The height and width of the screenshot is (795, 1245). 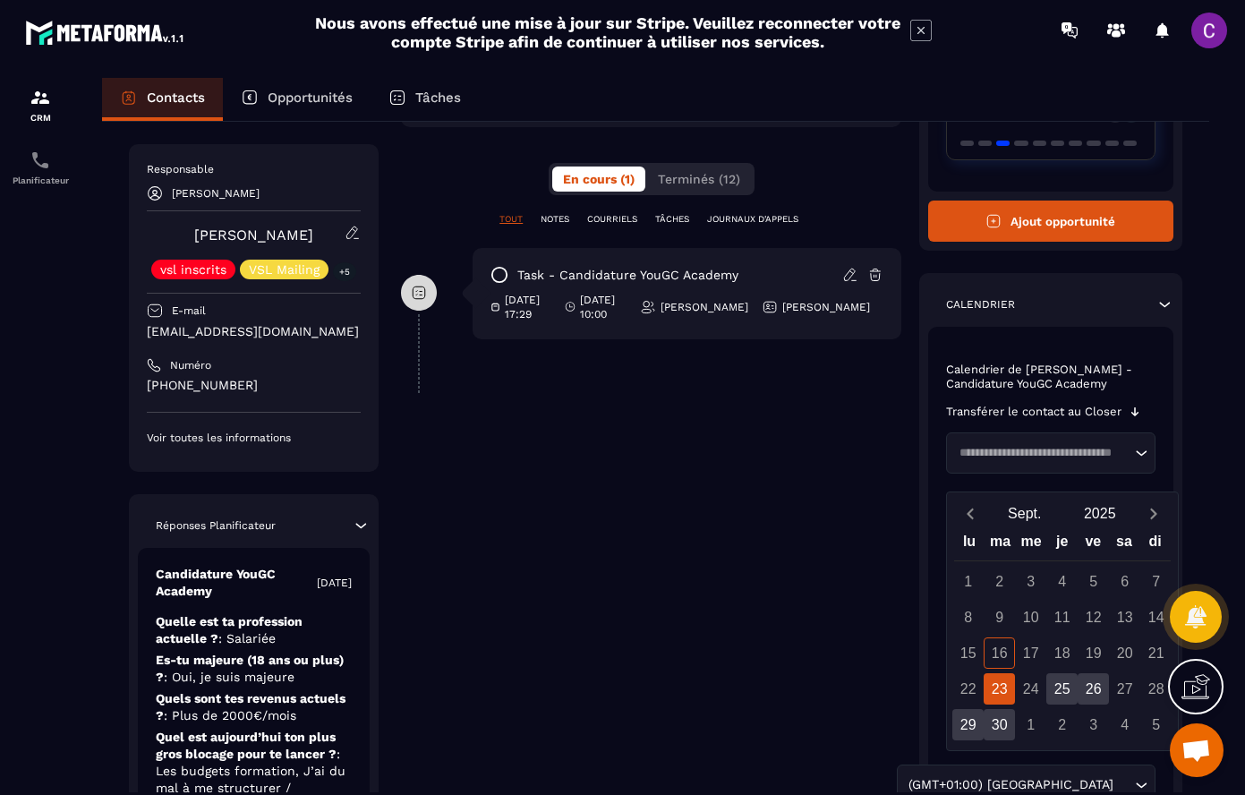 What do you see at coordinates (1093, 652) in the screenshot?
I see `div: 19` at bounding box center [1093, 652].